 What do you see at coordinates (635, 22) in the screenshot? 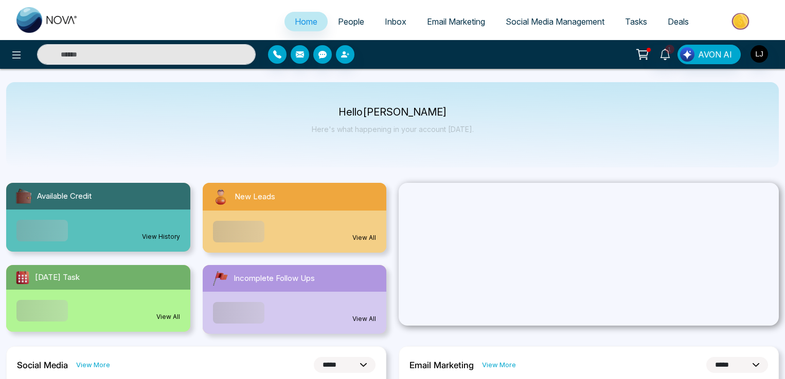
I see `a: Tasks` at bounding box center [635, 22].